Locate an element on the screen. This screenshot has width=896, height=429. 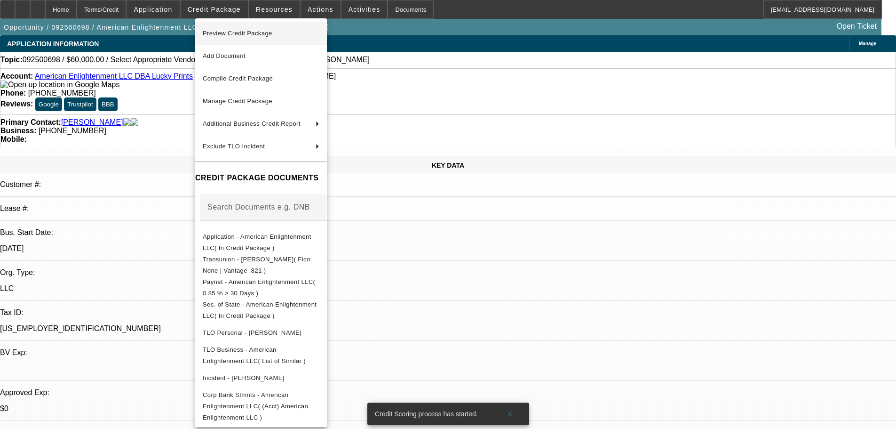
span: Application - American Enlightenment LLC( In Credit Package ) is located at coordinates (257, 242).